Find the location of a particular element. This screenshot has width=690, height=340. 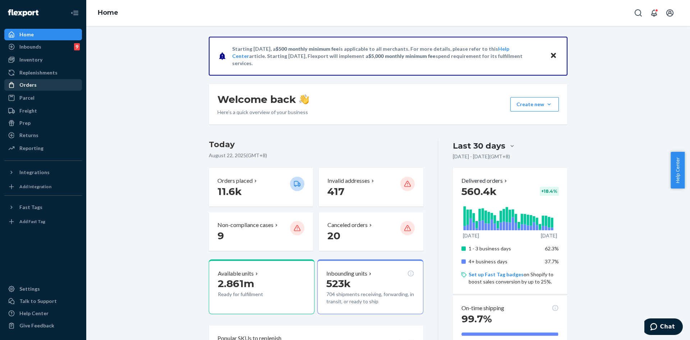

p: Delivered orders is located at coordinates (485, 180).